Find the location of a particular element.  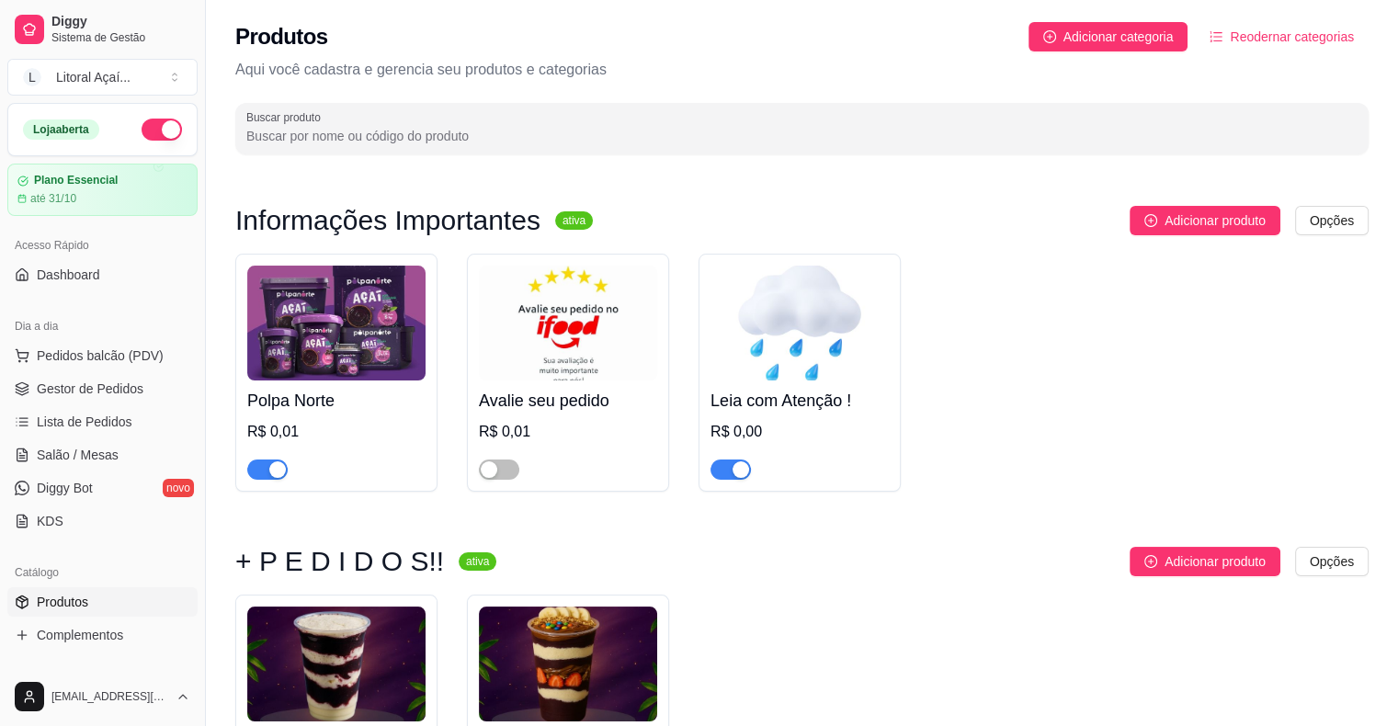

a: Diggy Botnovo is located at coordinates (102, 488).